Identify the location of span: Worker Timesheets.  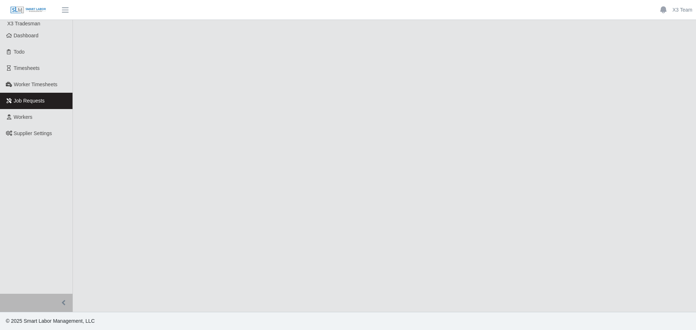
(36, 84).